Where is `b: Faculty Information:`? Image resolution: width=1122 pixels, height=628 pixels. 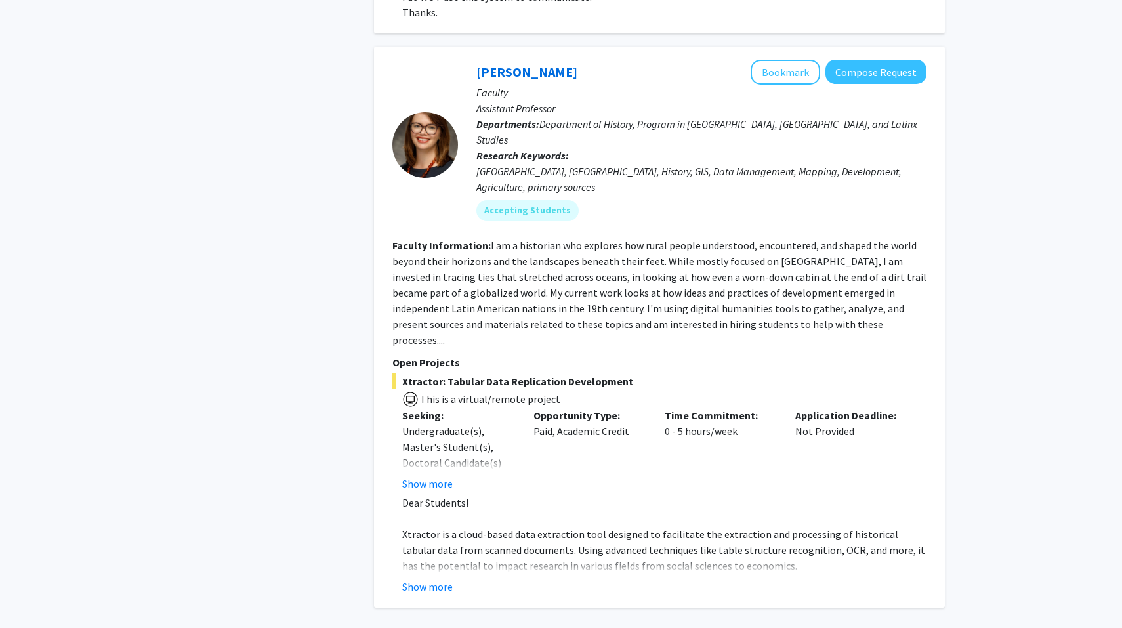 b: Faculty Information: is located at coordinates (442, 245).